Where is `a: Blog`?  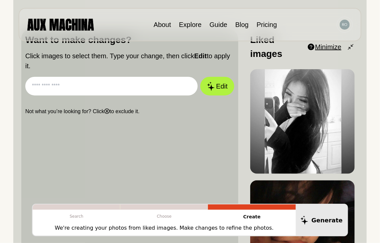
a: Blog is located at coordinates (242, 25).